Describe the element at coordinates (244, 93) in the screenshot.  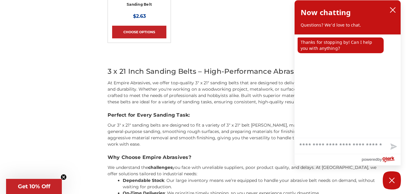
I see `p: At Empire Abrasives, we offer top-quality 3" x 21" sanding belts that are designed to deliver the...` at that location.